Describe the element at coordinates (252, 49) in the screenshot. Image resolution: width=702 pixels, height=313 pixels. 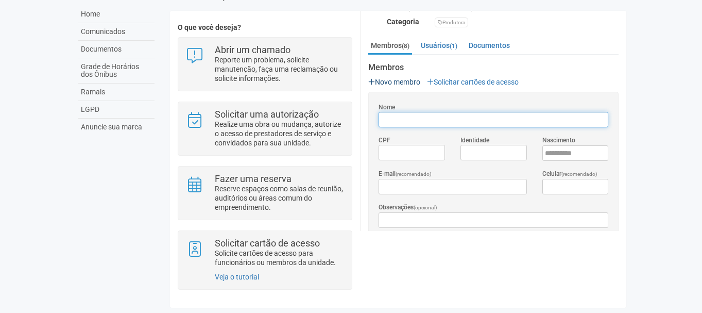
I see `strong: Abrir um chamado` at that location.